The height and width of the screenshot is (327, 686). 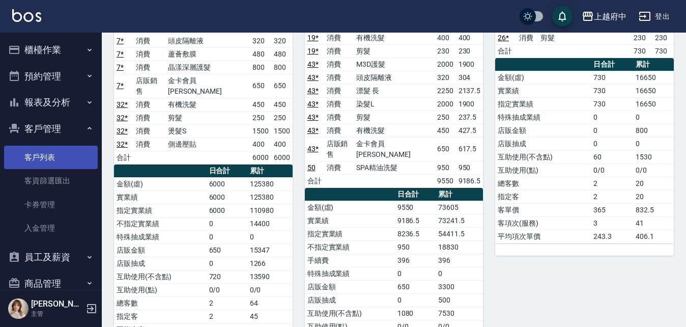 What do you see at coordinates (653, 183) in the screenshot?
I see `td: 20` at bounding box center [653, 183].